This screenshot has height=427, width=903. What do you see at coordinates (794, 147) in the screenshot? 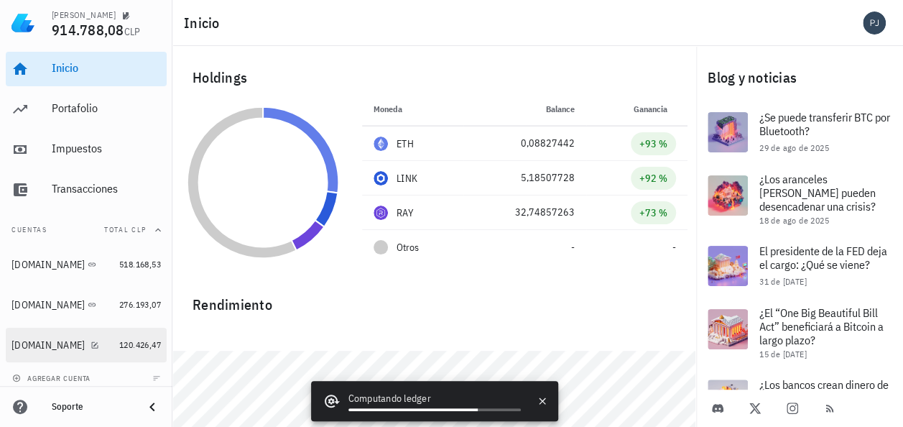
I see `span: 29 de ago de 2025` at bounding box center [794, 147].